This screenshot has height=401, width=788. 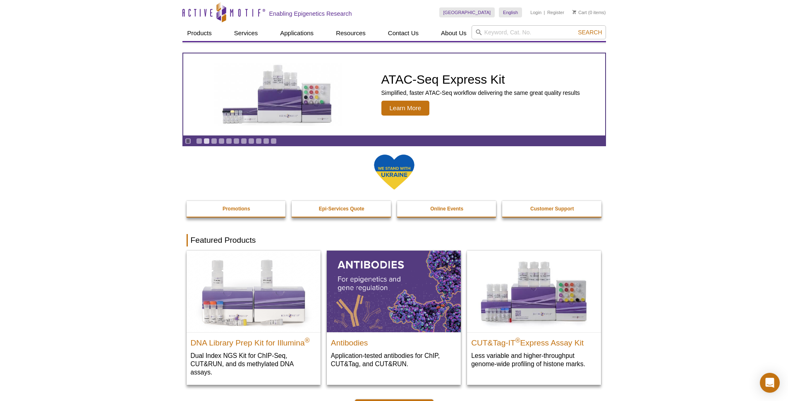 What do you see at coordinates (311, 14) in the screenshot?
I see `h2: Enabling Epigenetics Research` at bounding box center [311, 14].